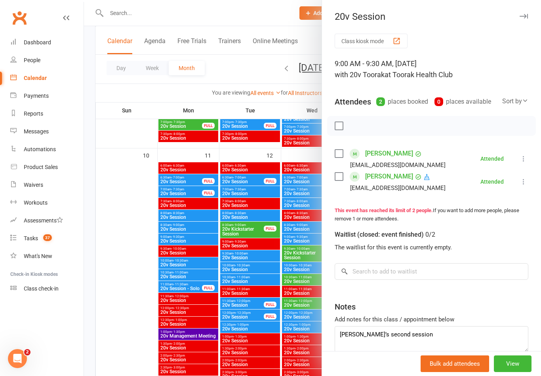 This screenshot has width=541, height=376. I want to click on div: Assessments, so click(43, 220).